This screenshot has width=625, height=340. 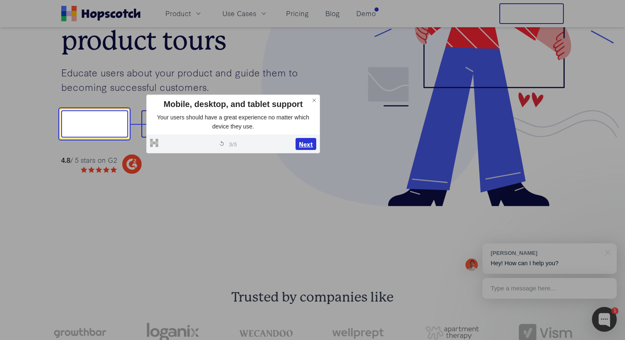 I want to click on button: Book a demo, so click(x=181, y=124).